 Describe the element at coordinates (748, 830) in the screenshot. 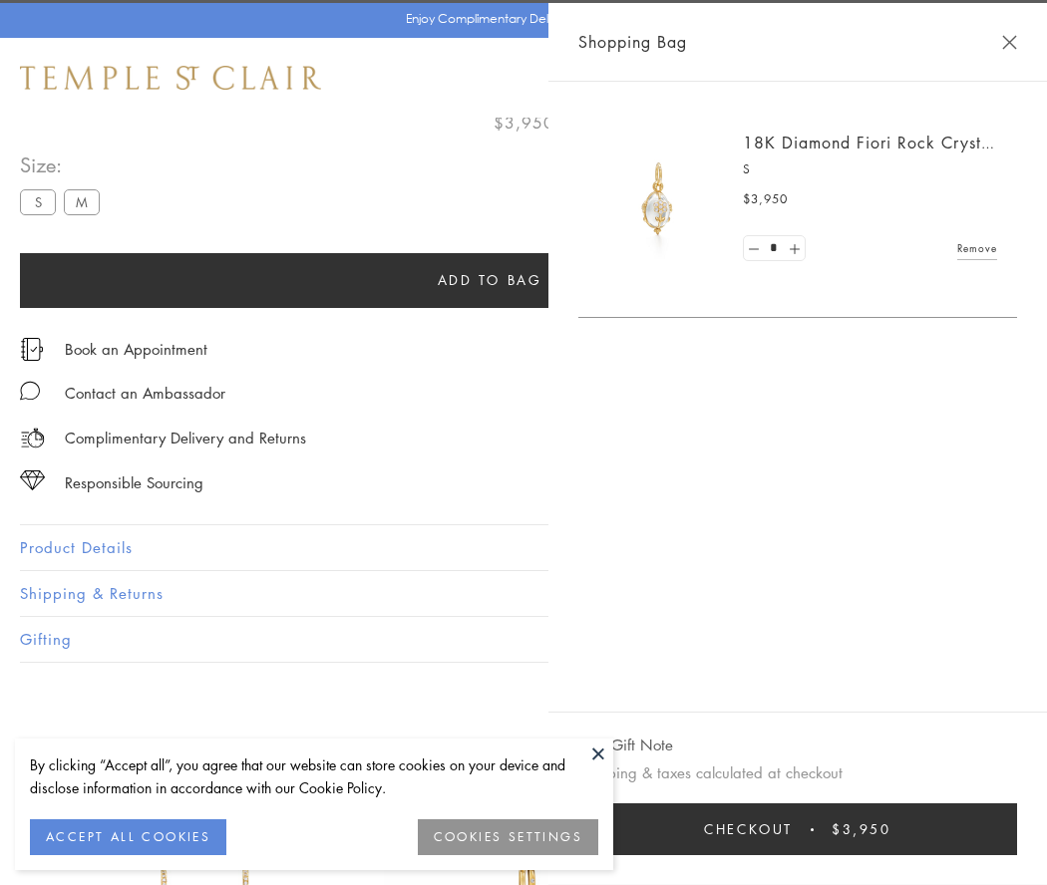

I see `span: Checkout` at that location.